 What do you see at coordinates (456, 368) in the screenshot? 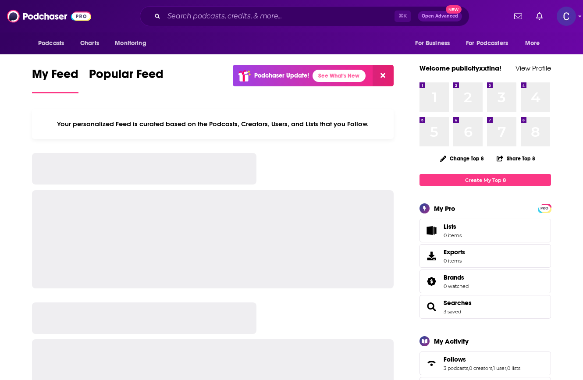
I see `a: 3 podcasts` at bounding box center [456, 368].